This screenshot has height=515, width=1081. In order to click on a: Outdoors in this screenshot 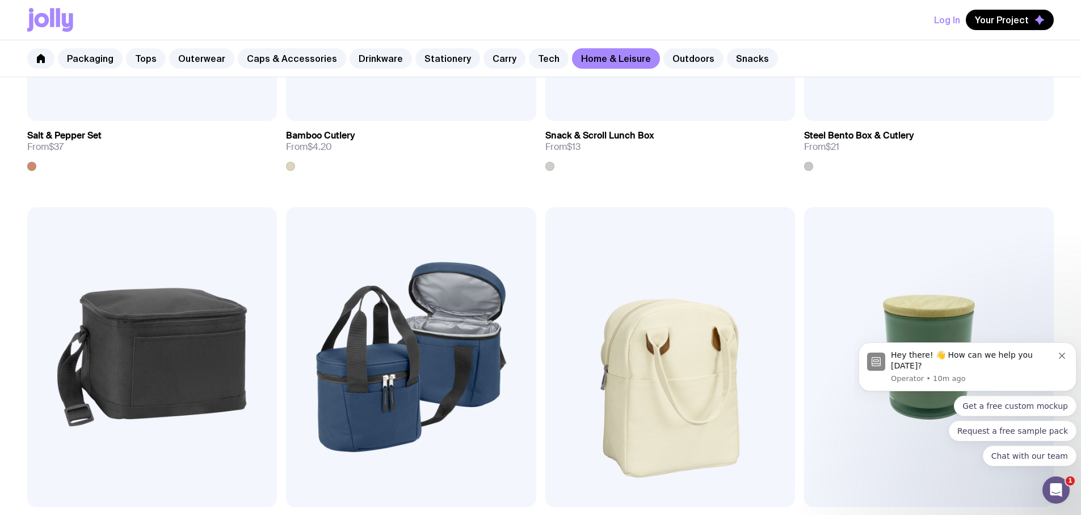, I will do `click(693, 58)`.